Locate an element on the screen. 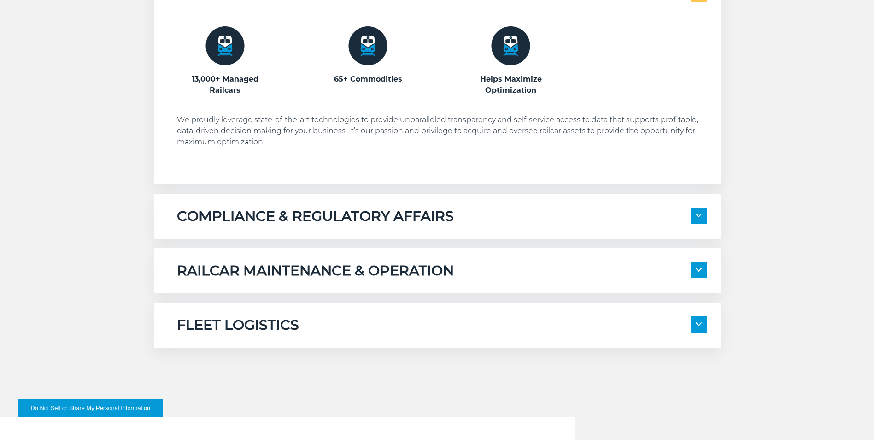 This screenshot has height=440, width=874. h3: Helps Maximize Optimization is located at coordinates (511, 85).